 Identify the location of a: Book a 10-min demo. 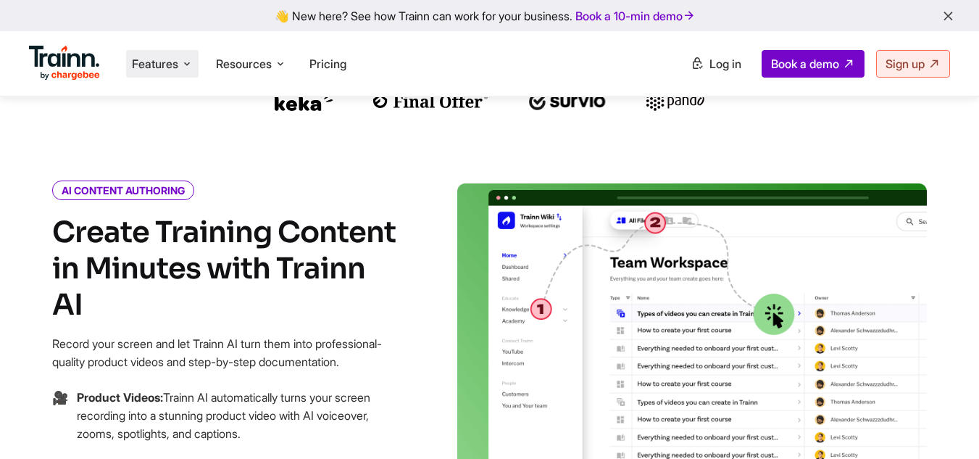
(636, 16).